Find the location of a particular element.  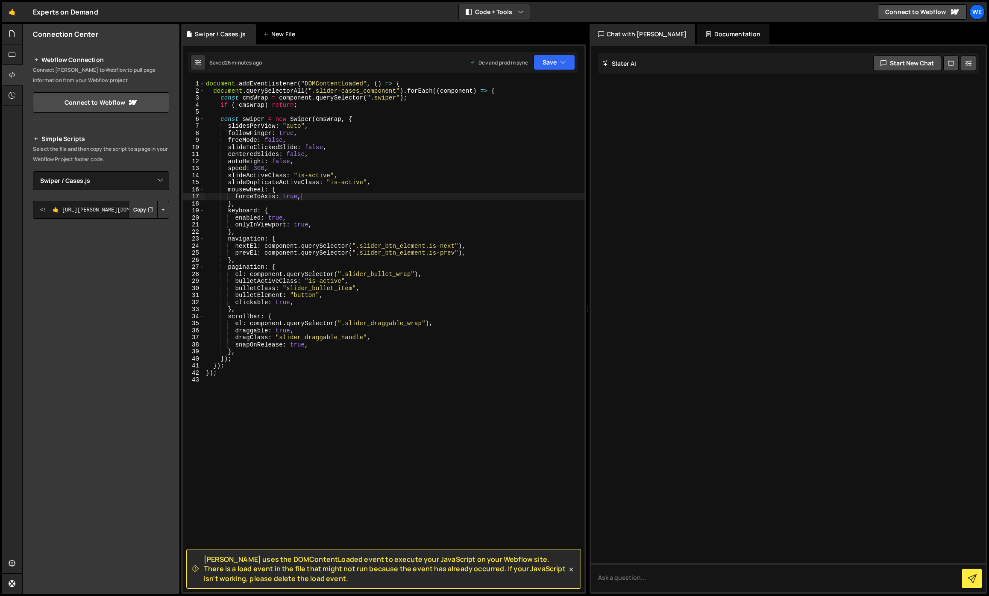

div: 24 is located at coordinates (194, 246).